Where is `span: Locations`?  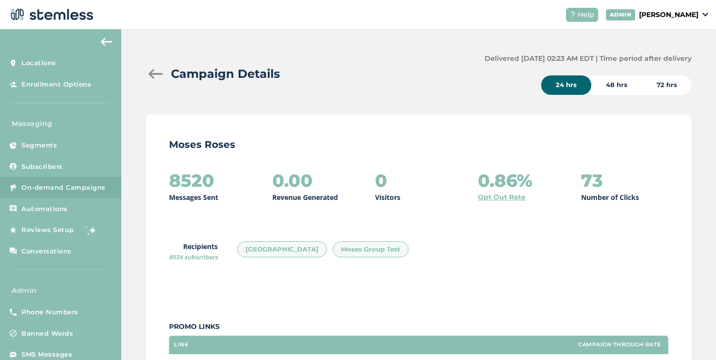 span: Locations is located at coordinates (38, 63).